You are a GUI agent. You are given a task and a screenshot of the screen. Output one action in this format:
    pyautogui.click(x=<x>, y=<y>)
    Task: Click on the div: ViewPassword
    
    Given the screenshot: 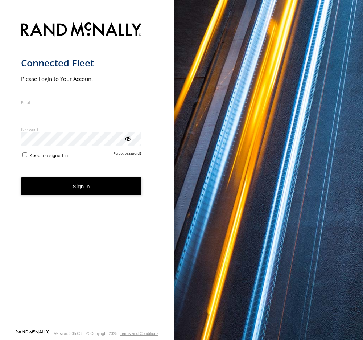 What is the action you would take?
    pyautogui.click(x=128, y=138)
    